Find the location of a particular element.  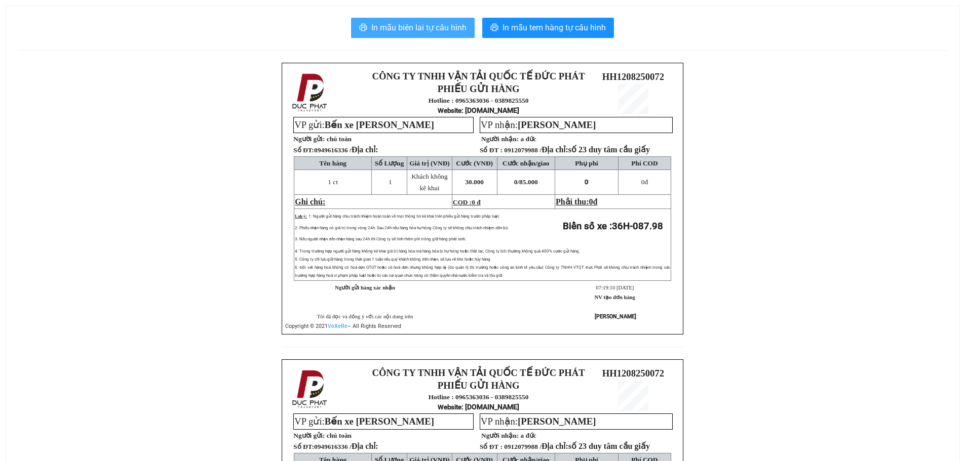

span: 30.000 is located at coordinates (474, 182).